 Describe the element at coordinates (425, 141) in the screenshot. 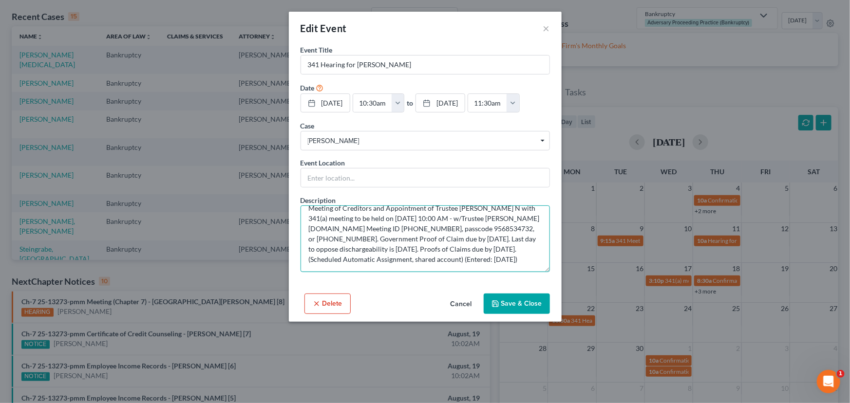

I see `span: Select box activate` at that location.